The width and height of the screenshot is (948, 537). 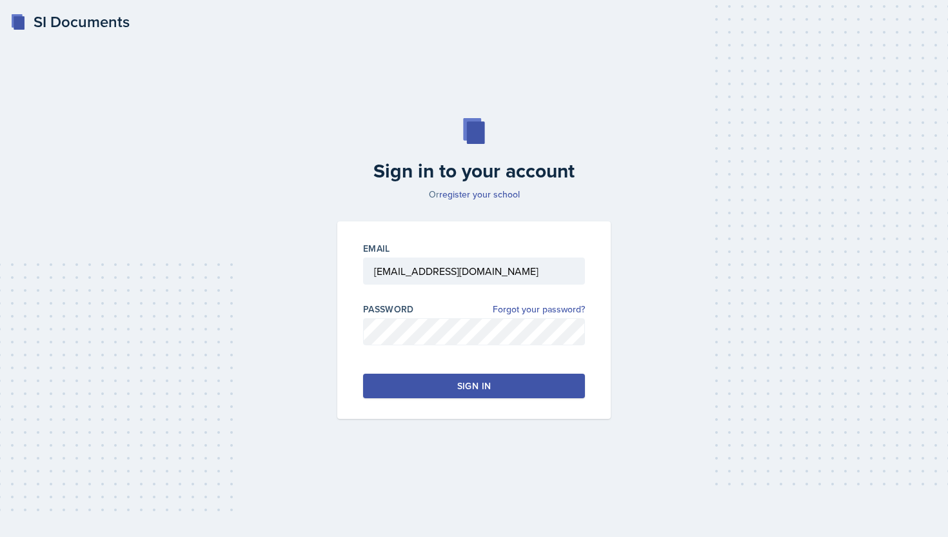 I want to click on div: SI Documents, so click(x=70, y=22).